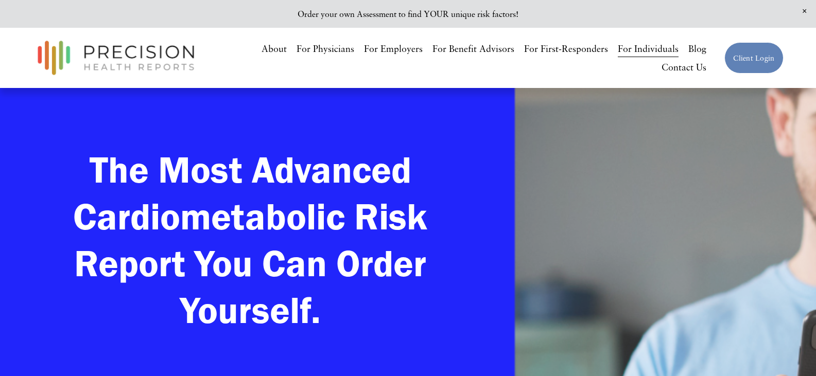  I want to click on a: Contact Us, so click(683, 67).